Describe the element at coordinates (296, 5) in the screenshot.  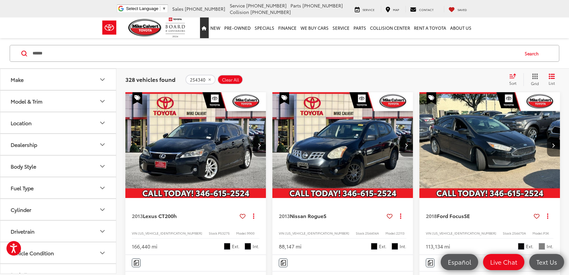
I see `span: Parts` at that location.